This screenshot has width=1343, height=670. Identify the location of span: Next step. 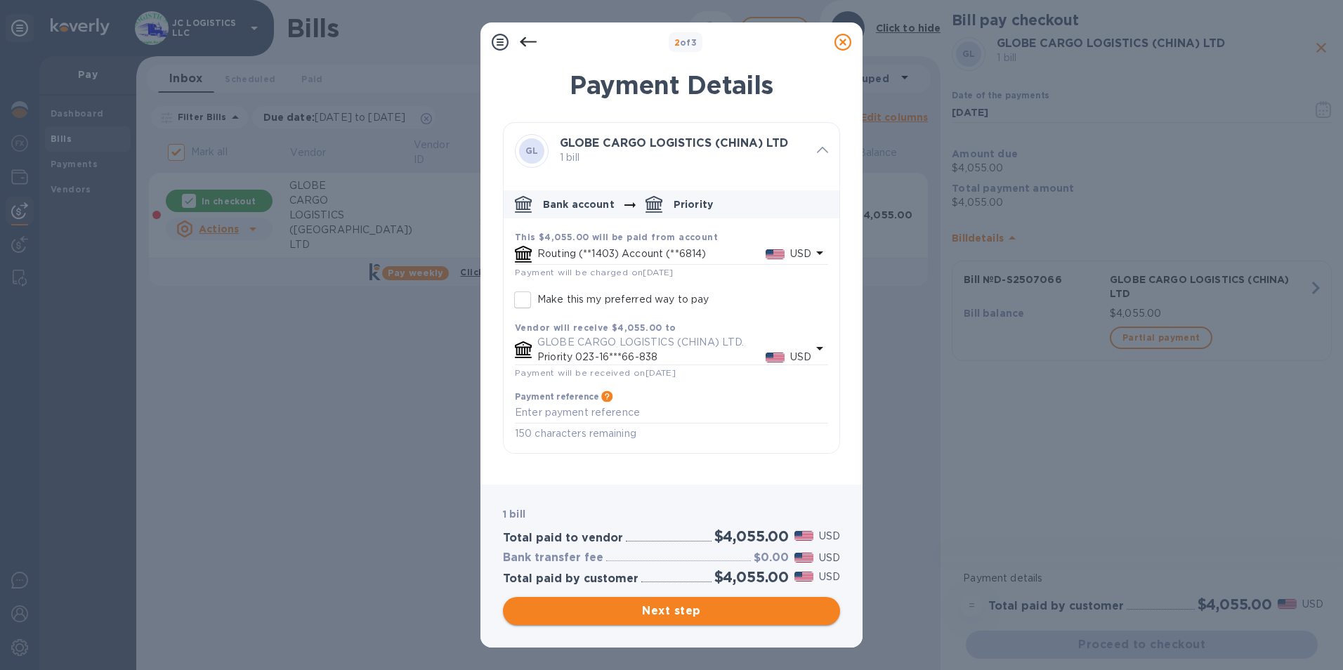
(671, 611).